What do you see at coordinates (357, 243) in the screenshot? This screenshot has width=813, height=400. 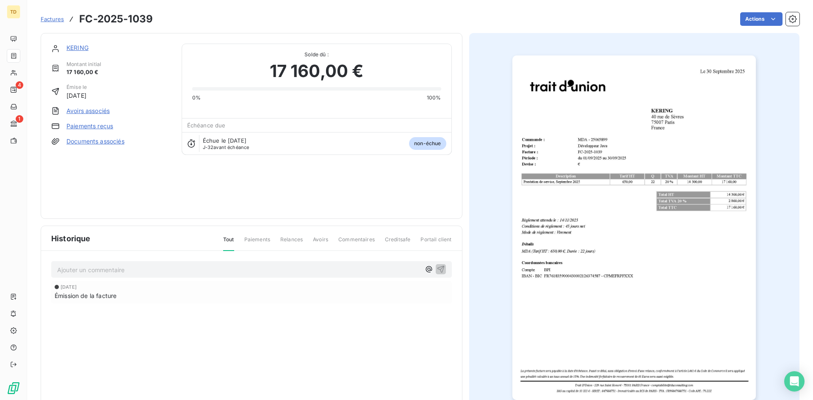 I see `span: Commentaires` at bounding box center [357, 243].